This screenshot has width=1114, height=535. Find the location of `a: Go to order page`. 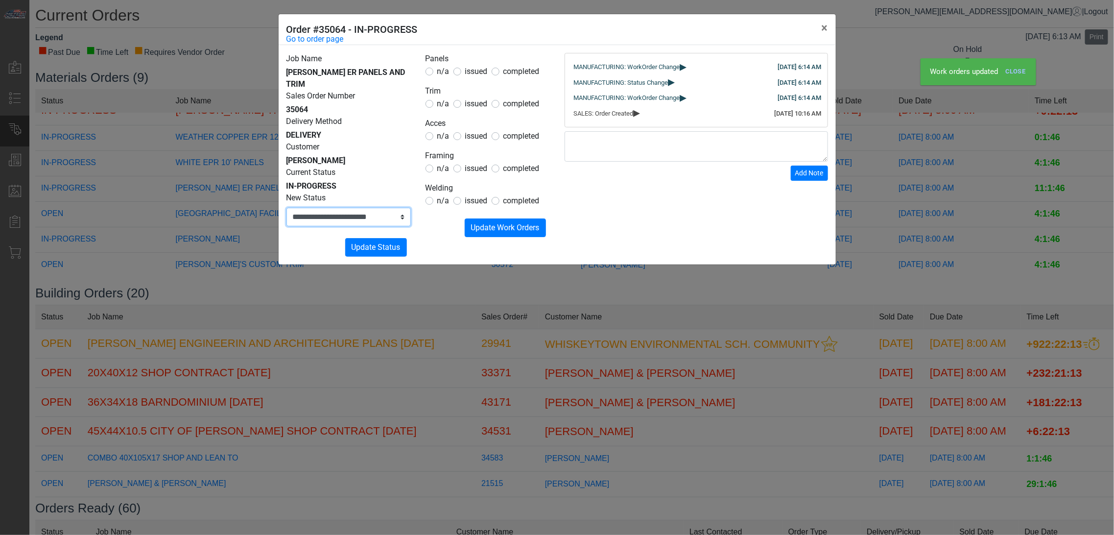

a: Go to order page is located at coordinates (315, 39).